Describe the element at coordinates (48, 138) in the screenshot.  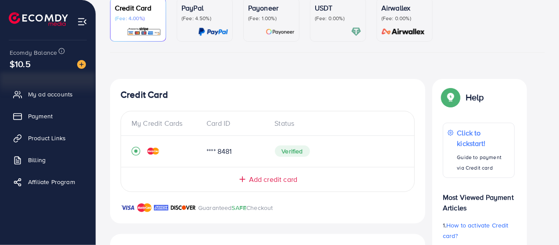
I see `a: Product Links` at that location.